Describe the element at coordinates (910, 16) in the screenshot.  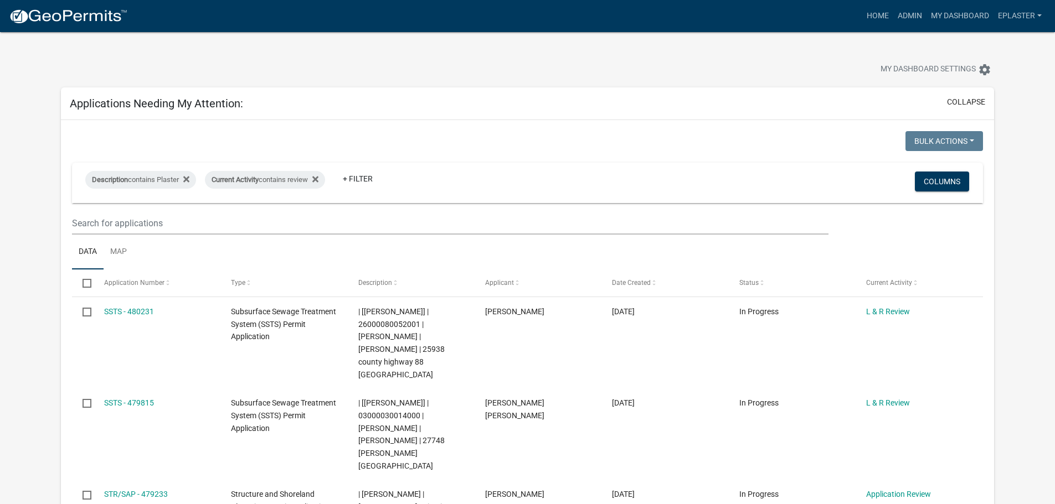
I see `a: Admin` at that location.